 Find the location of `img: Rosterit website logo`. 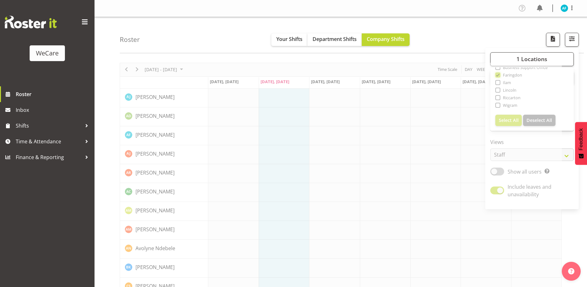

img: Rosterit website logo is located at coordinates (31, 22).